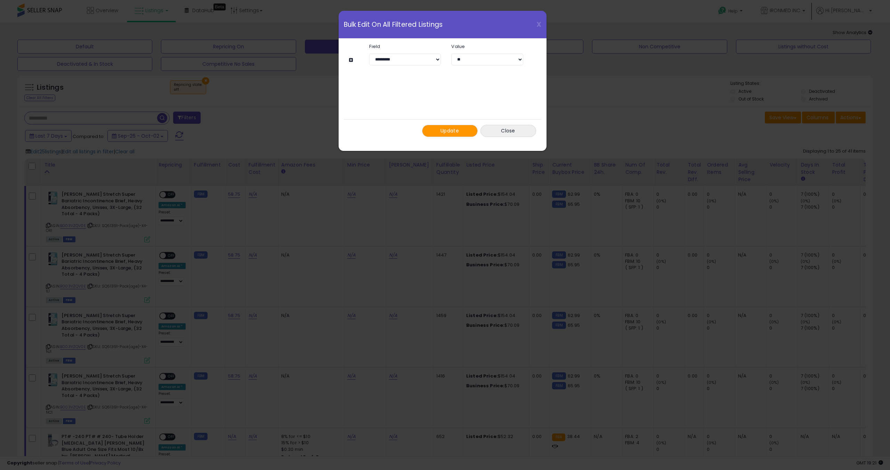 The width and height of the screenshot is (890, 470). I want to click on span: X, so click(539, 24).